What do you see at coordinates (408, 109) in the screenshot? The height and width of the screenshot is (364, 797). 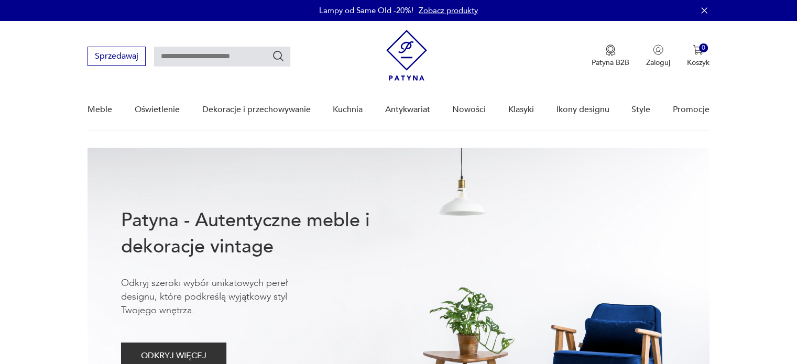 I see `a: Antykwariat` at bounding box center [408, 109].